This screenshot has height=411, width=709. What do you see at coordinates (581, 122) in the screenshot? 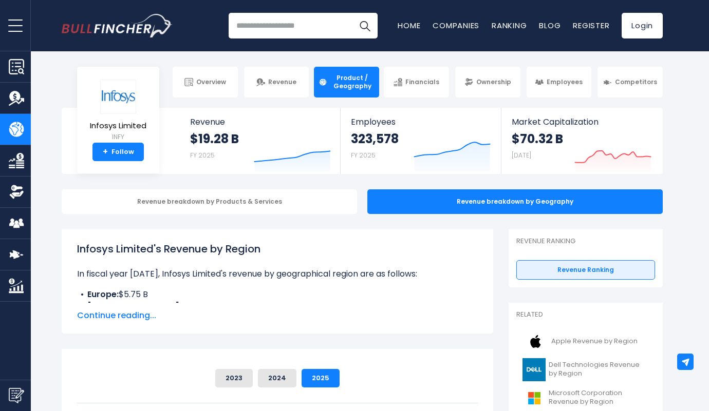
I see `span: Market Capitalization` at bounding box center [581, 122].